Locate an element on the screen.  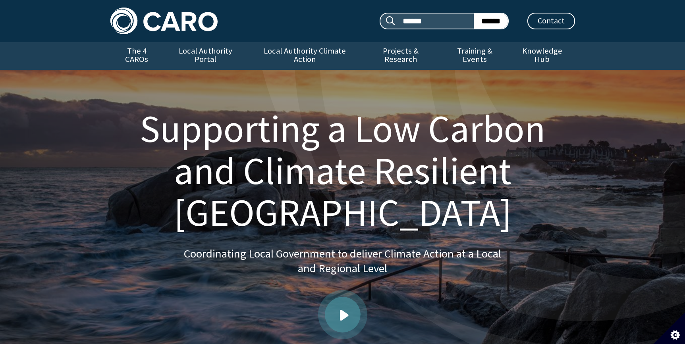
a: Training & Events is located at coordinates (475, 56).